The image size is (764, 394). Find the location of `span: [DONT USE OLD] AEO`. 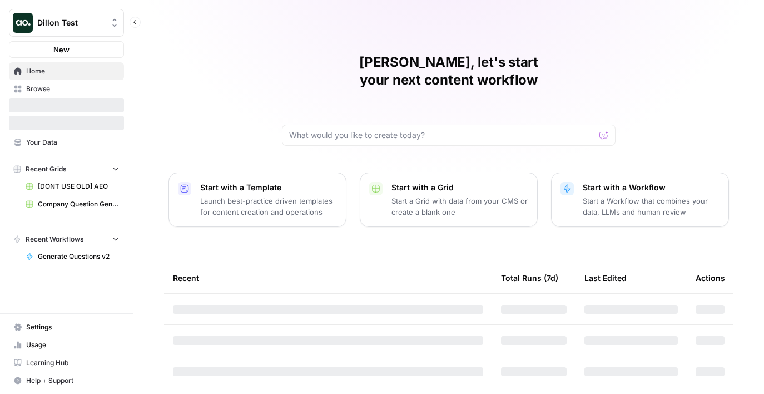

span: [DONT USE OLD] AEO is located at coordinates (78, 186).